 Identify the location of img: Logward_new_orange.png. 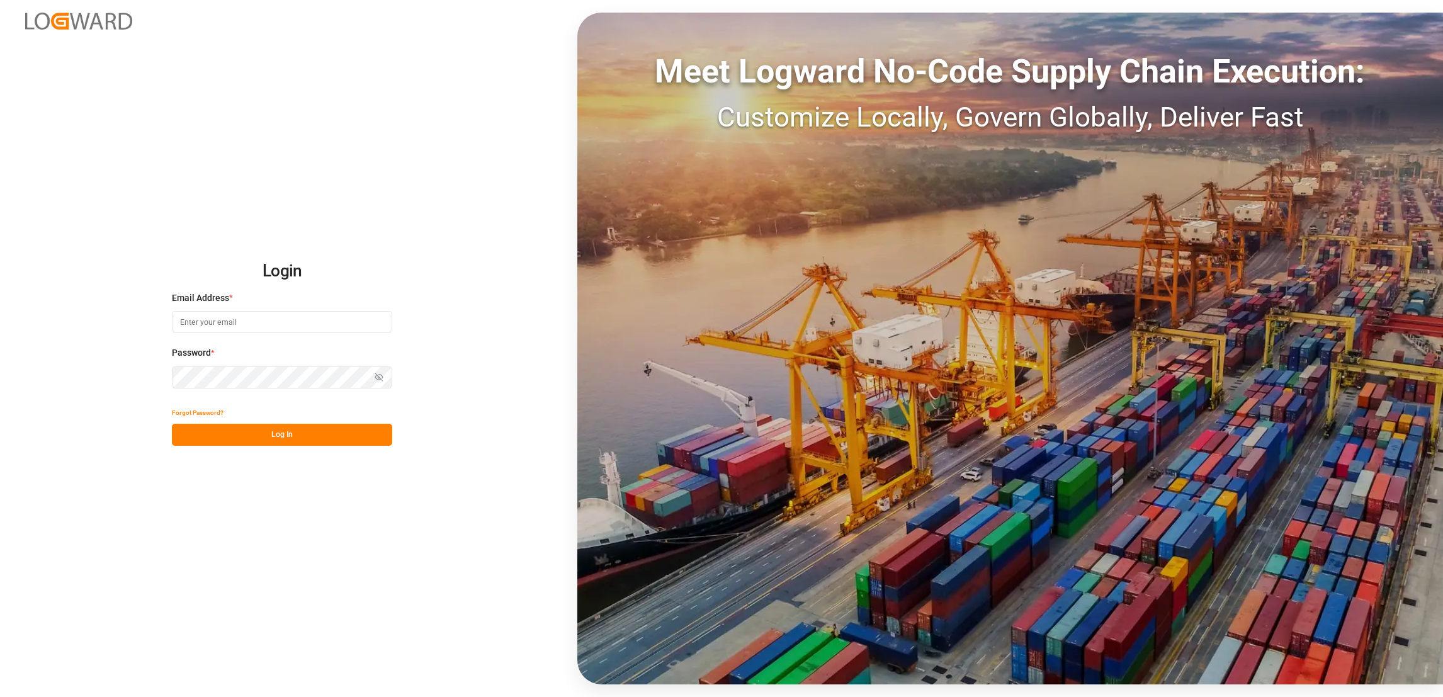
(79, 21).